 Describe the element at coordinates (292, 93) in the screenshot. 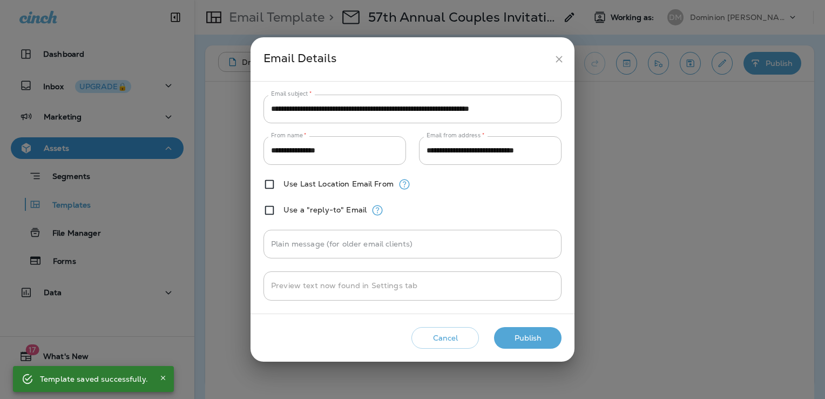

I see `label: Email subject` at that location.